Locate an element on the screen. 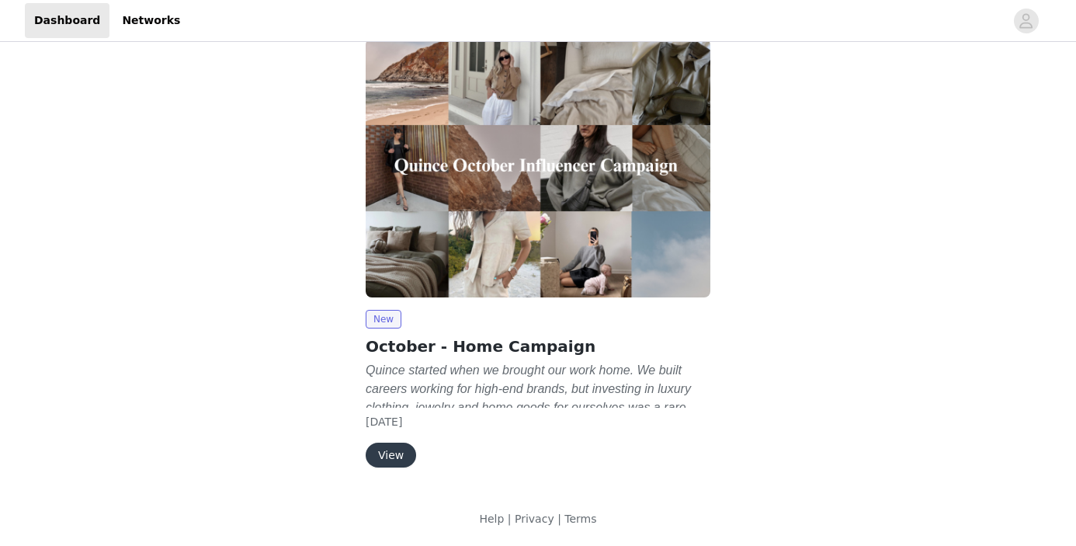 The height and width of the screenshot is (546, 1076). button: View is located at coordinates (390, 455).